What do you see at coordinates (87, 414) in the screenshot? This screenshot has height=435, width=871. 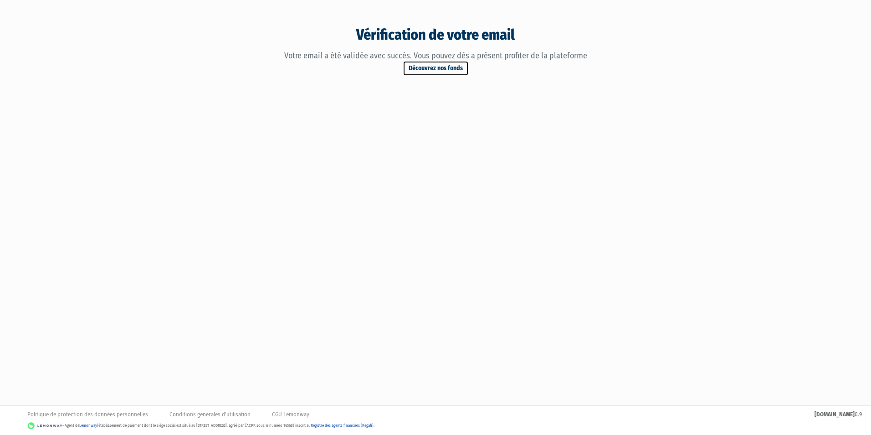 I see `a: Politique de protection des données personnelles` at bounding box center [87, 414].